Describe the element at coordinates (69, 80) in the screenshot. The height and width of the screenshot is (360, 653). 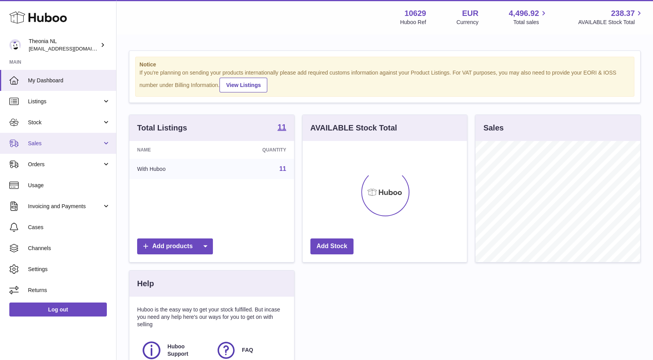
I see `span: My Dashboard` at that location.